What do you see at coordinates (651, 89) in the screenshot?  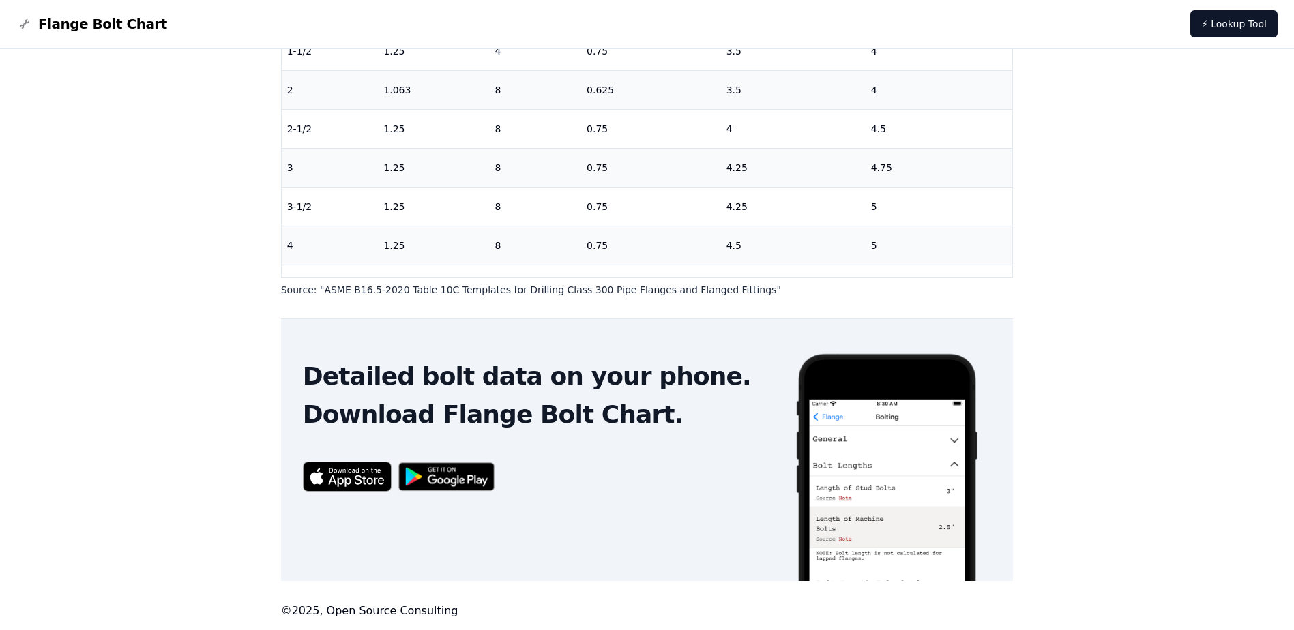 I see `td: 0.625` at bounding box center [651, 89].